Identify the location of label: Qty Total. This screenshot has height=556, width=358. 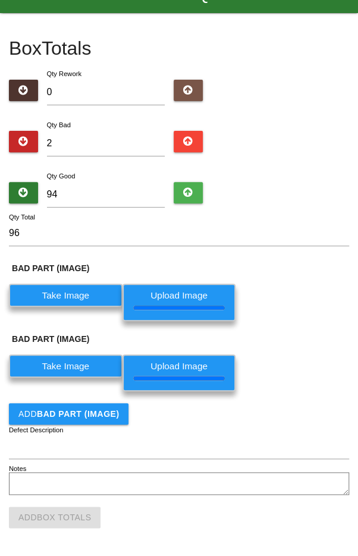
(22, 217).